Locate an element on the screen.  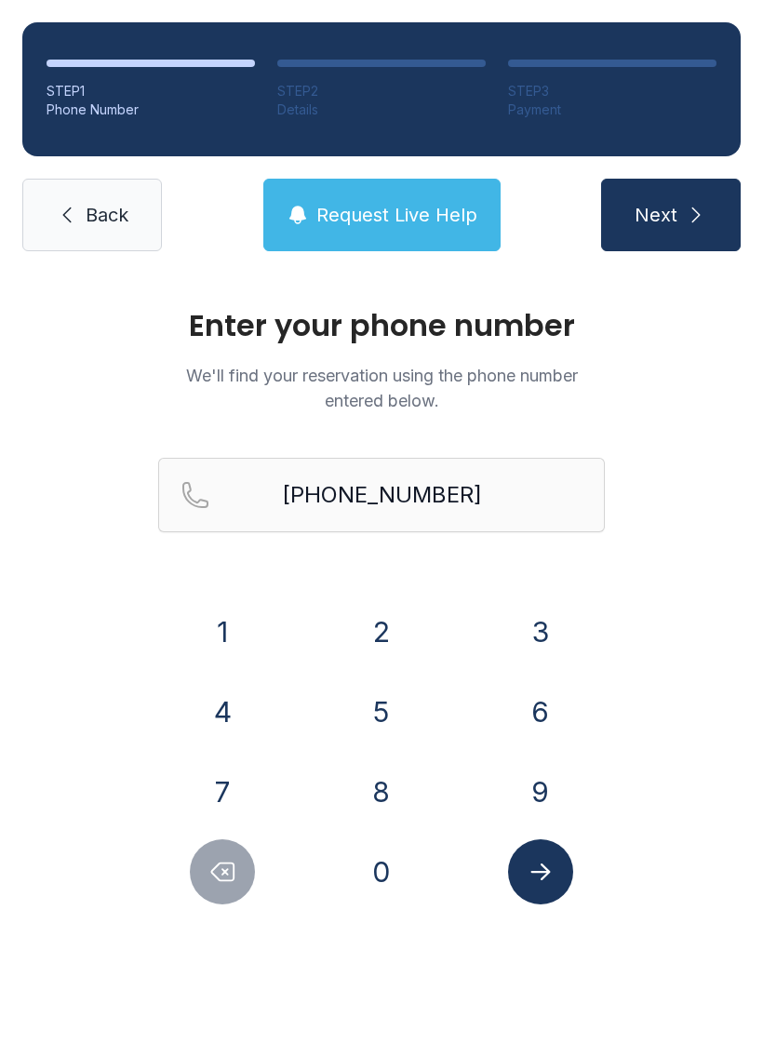
div: Phone Number is located at coordinates (151, 110).